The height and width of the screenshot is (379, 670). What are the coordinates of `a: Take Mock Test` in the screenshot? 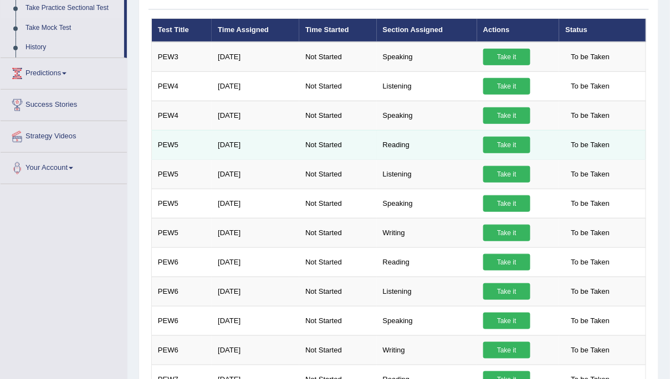 It's located at (72, 28).